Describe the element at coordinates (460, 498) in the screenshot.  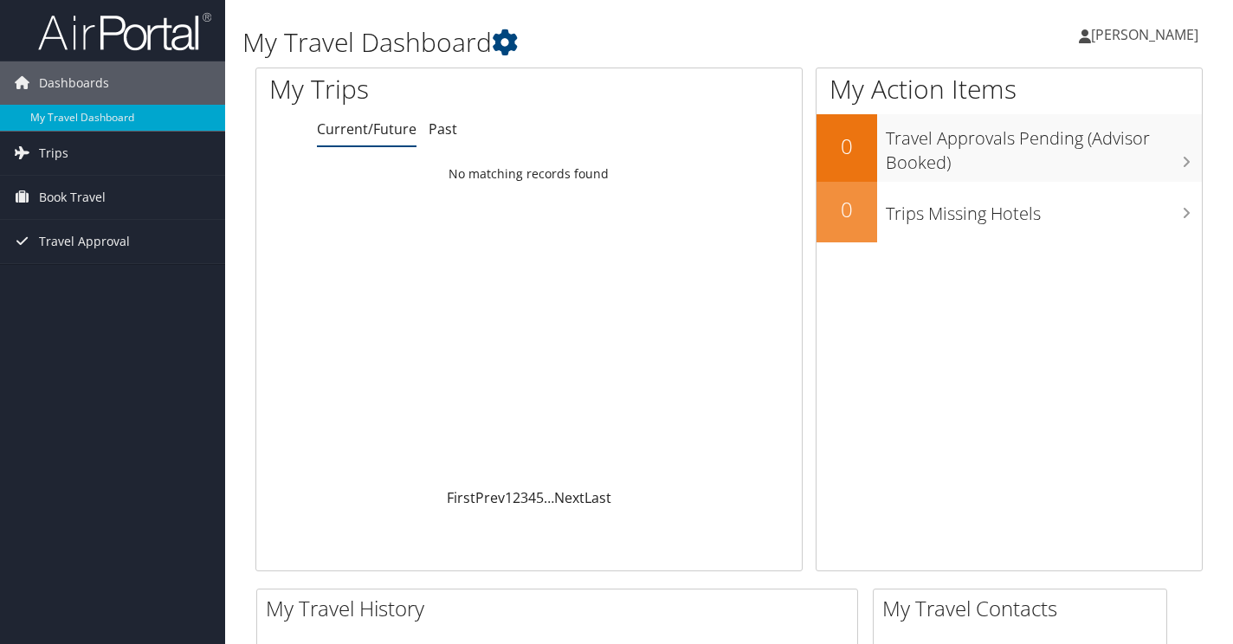
I see `a: First` at that location.